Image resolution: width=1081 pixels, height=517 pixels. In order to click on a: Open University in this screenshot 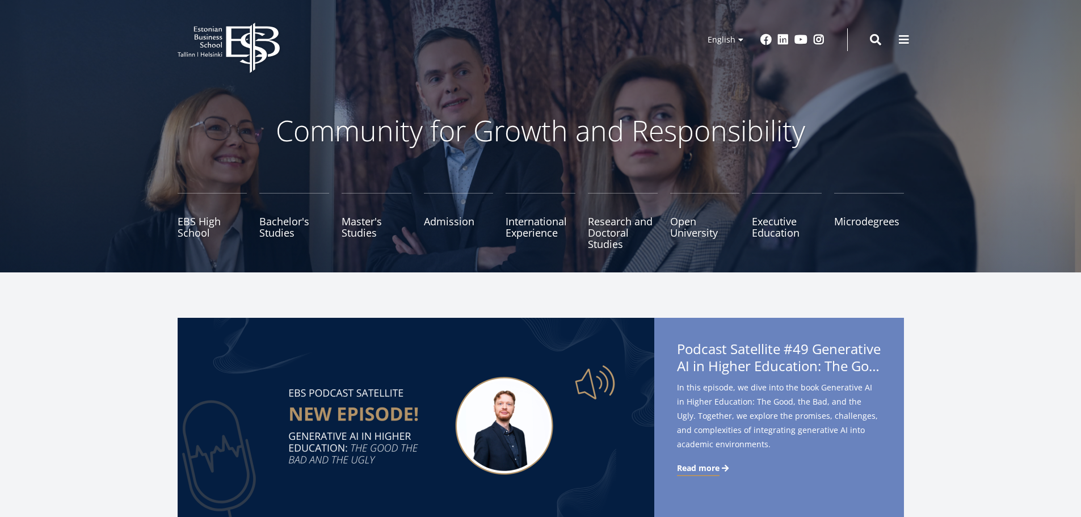, I will do `click(705, 221)`.